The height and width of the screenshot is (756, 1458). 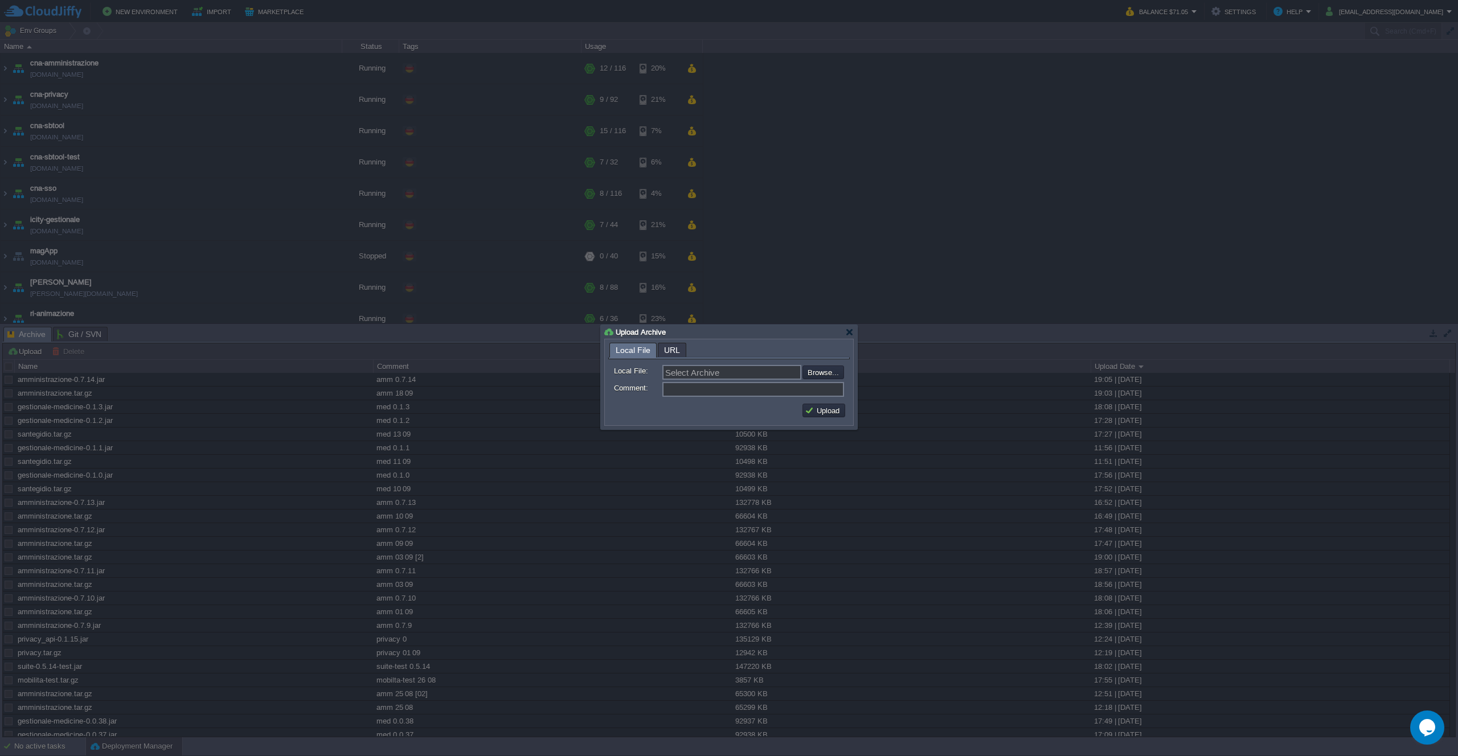 I want to click on label: Comment:, so click(x=637, y=388).